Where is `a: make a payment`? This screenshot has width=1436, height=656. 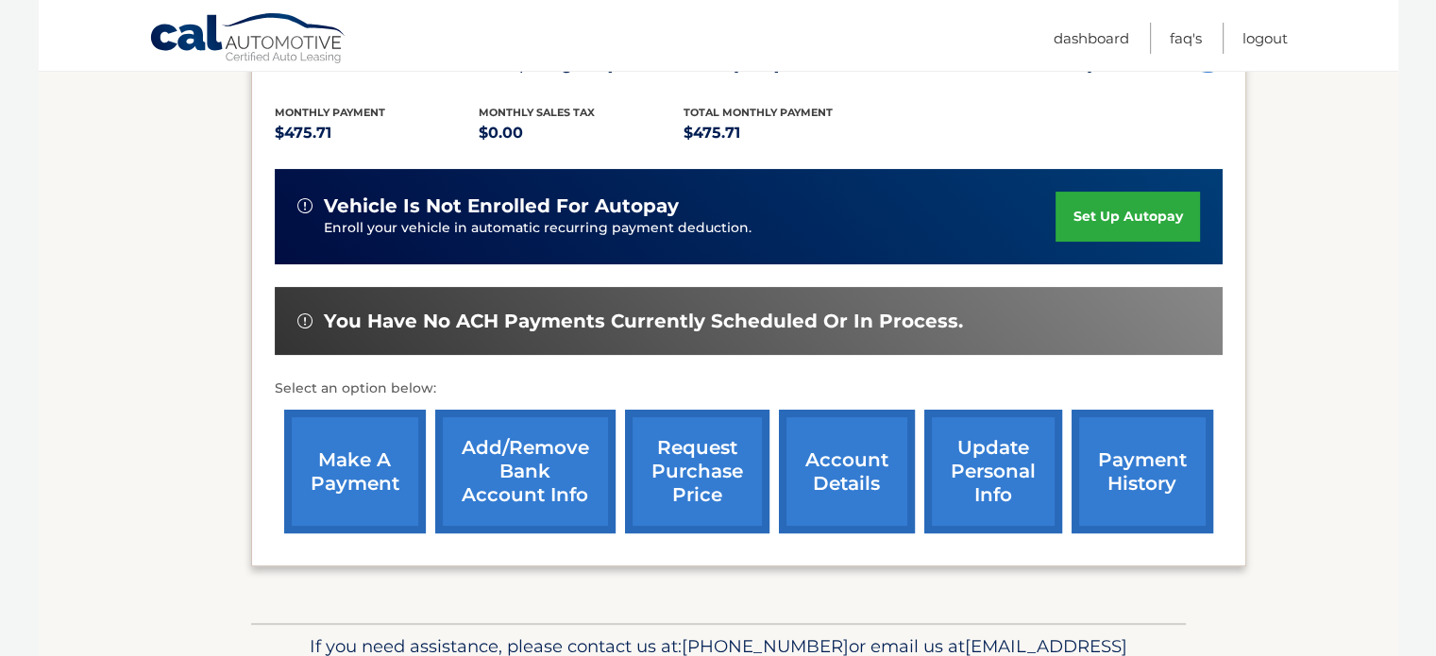 a: make a payment is located at coordinates (355, 471).